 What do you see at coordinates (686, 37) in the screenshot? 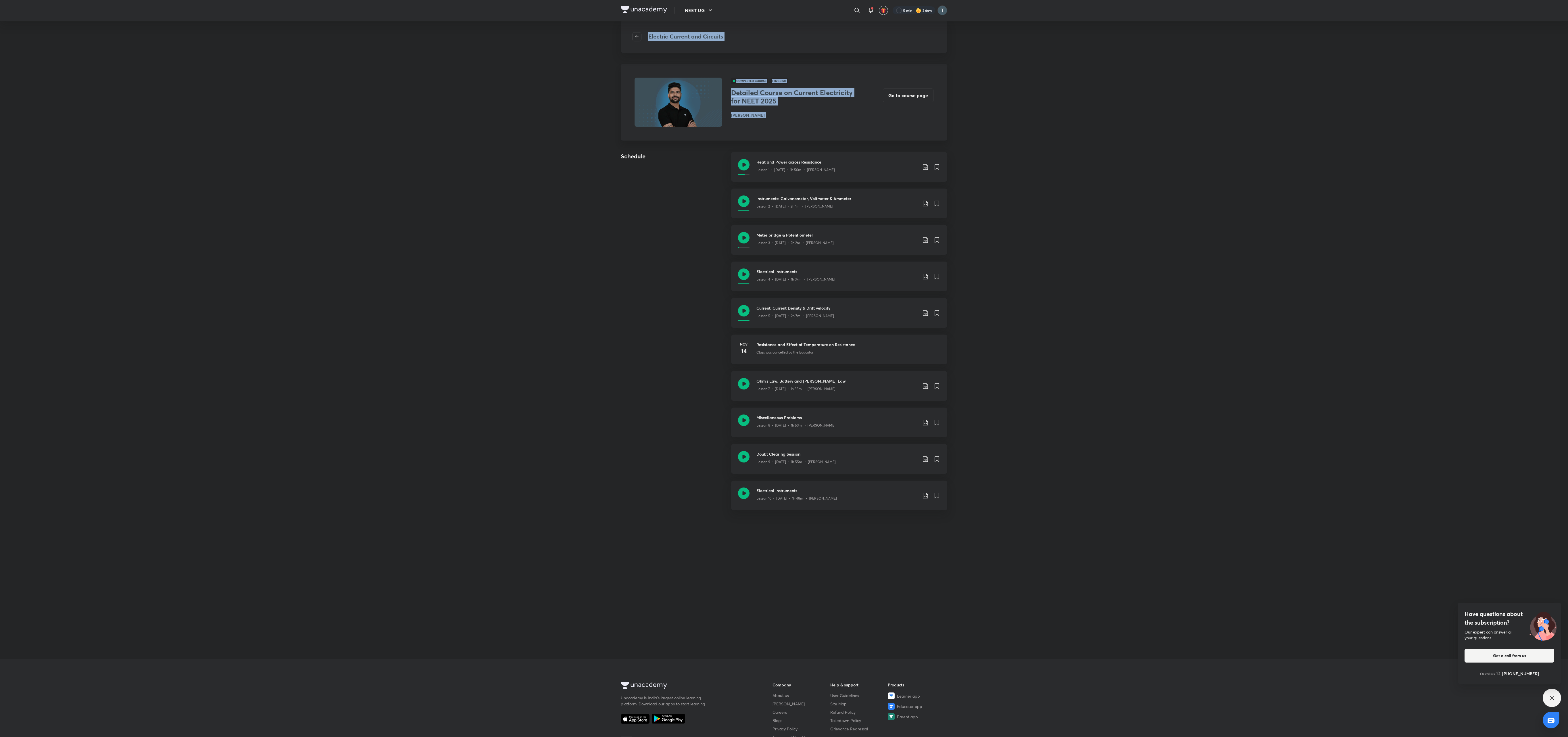
I see `h4: Electric Current and Circuits` at bounding box center [686, 37].